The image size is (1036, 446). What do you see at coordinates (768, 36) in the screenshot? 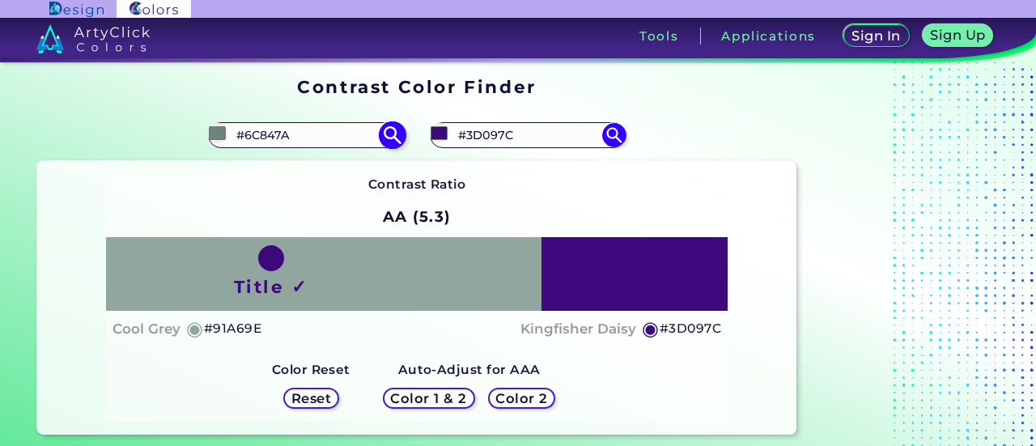
I see `h3: Applications` at bounding box center [768, 36].